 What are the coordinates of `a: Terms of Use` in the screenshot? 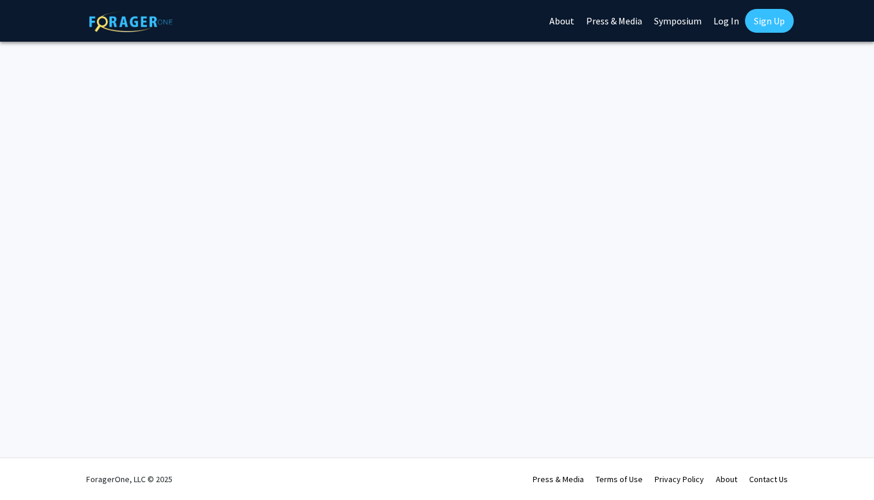 It's located at (619, 479).